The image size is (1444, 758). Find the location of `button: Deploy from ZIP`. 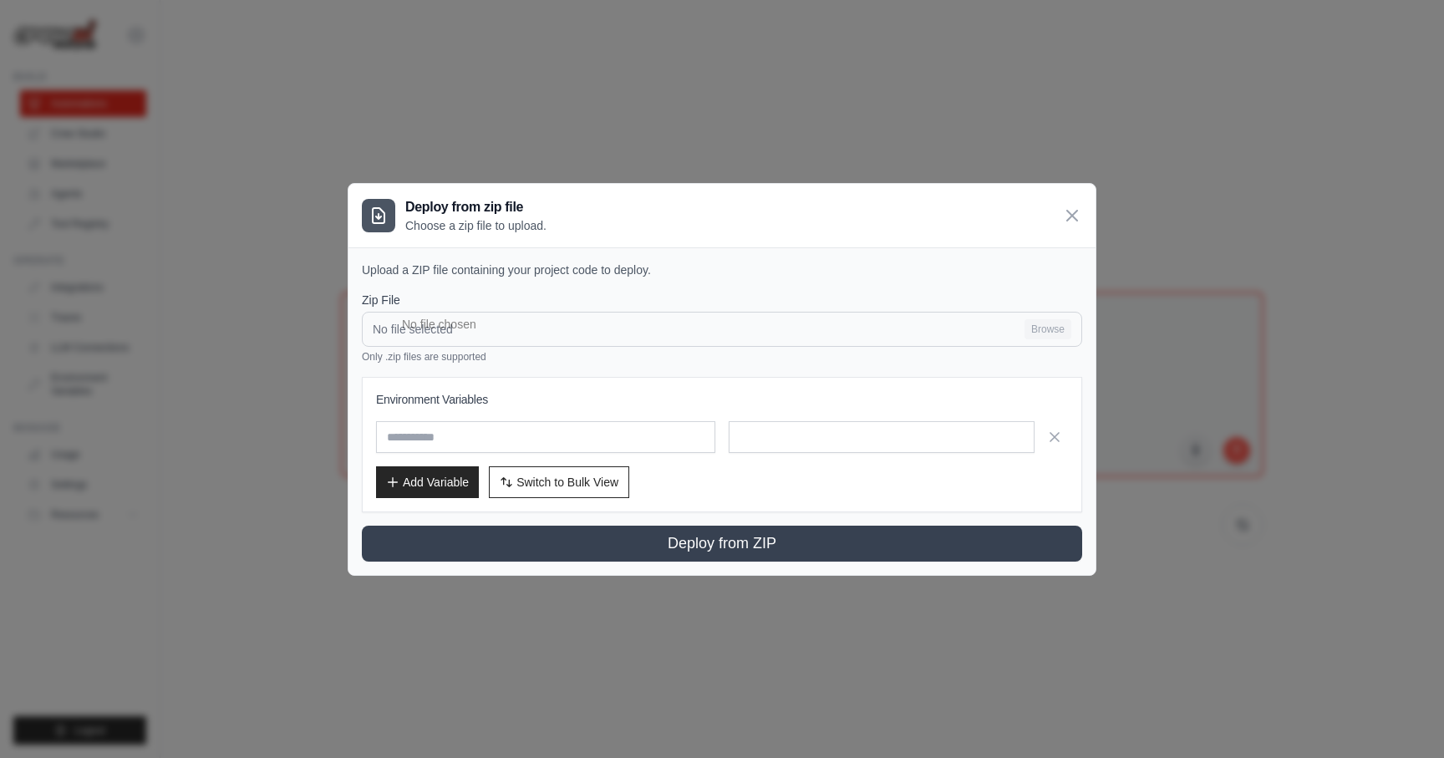

button: Deploy from ZIP is located at coordinates (722, 543).